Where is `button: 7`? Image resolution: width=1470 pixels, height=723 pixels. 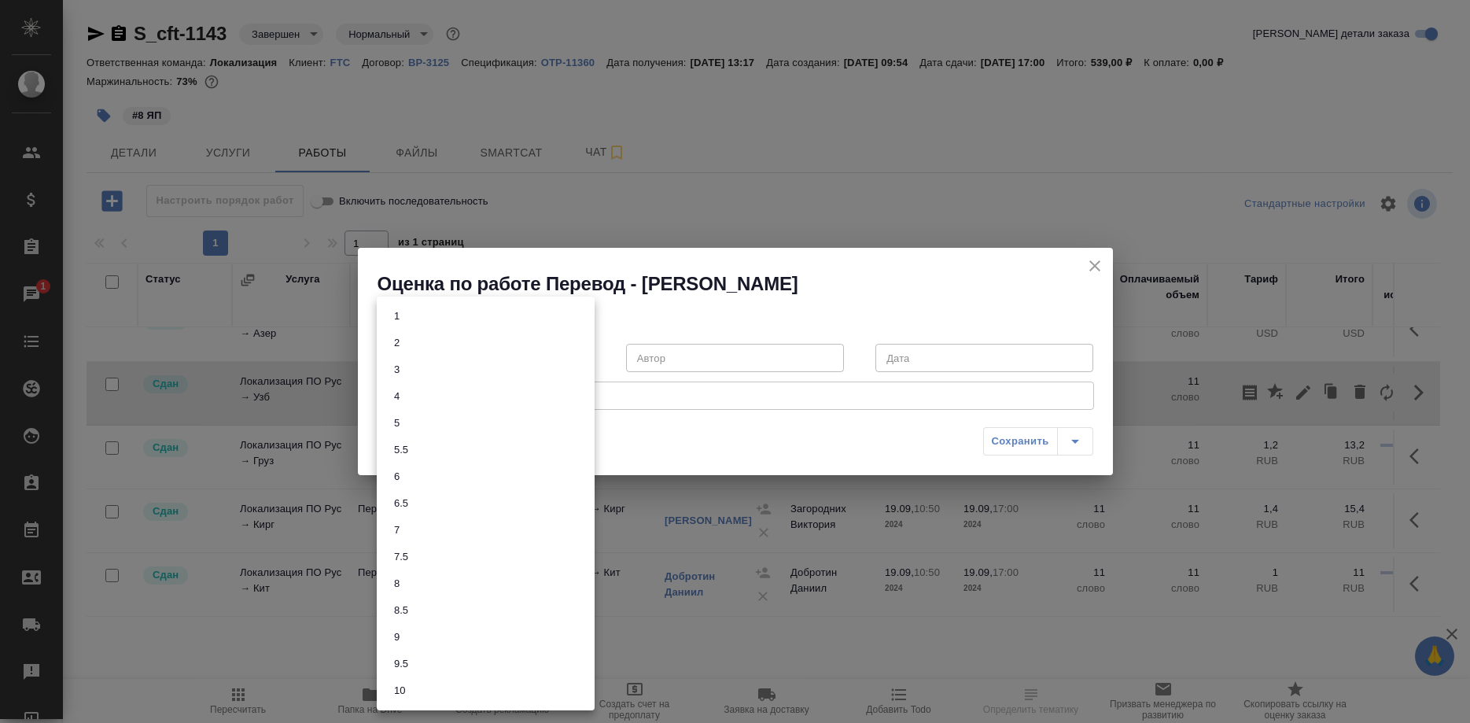 button: 7 is located at coordinates (396, 530).